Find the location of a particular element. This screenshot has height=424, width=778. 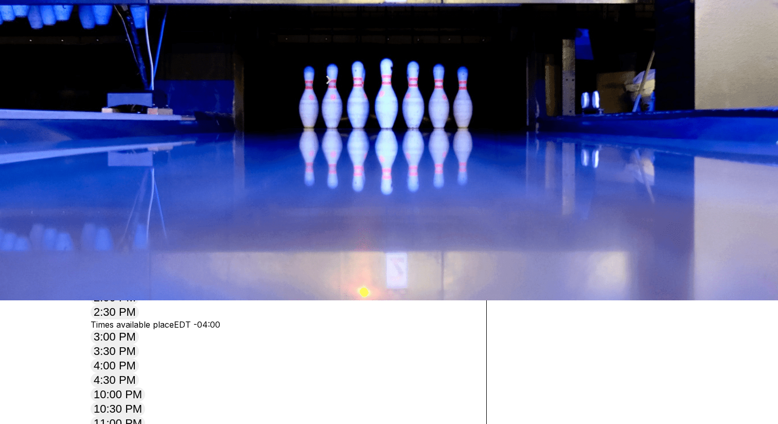

button: Next Month is located at coordinates (329, 80).